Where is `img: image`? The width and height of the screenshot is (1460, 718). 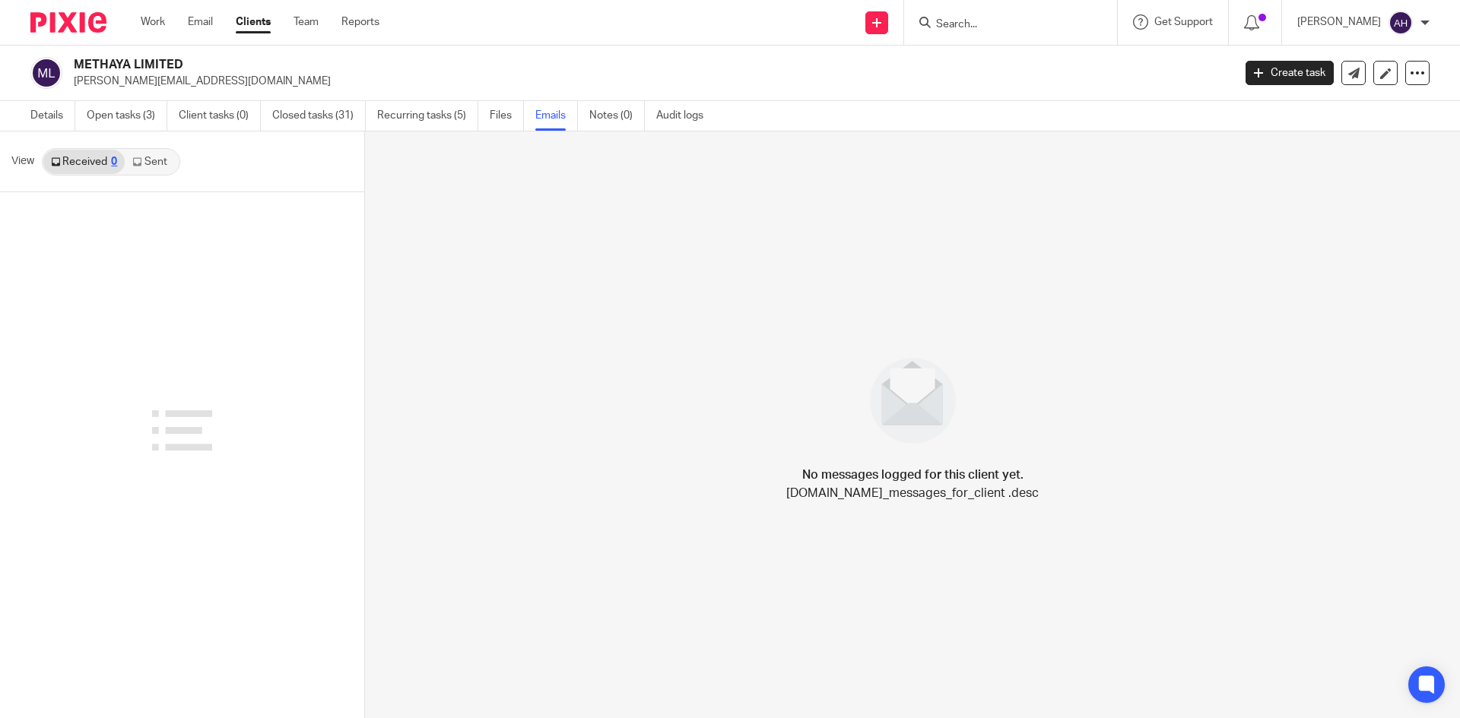
img: image is located at coordinates (912, 401).